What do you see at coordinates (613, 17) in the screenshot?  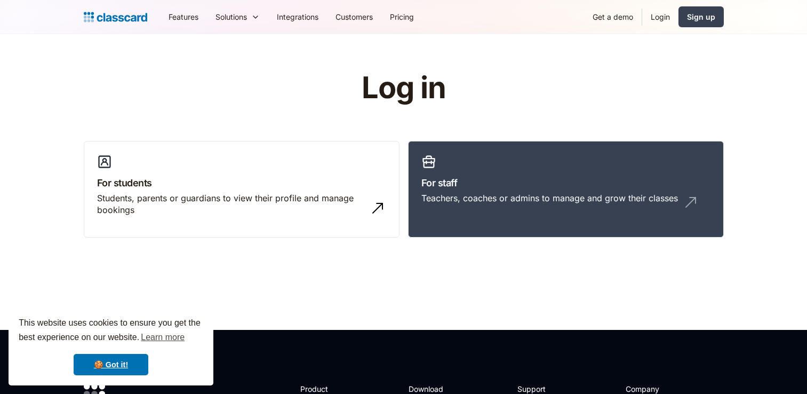 I see `a: Get a demo` at bounding box center [613, 17].